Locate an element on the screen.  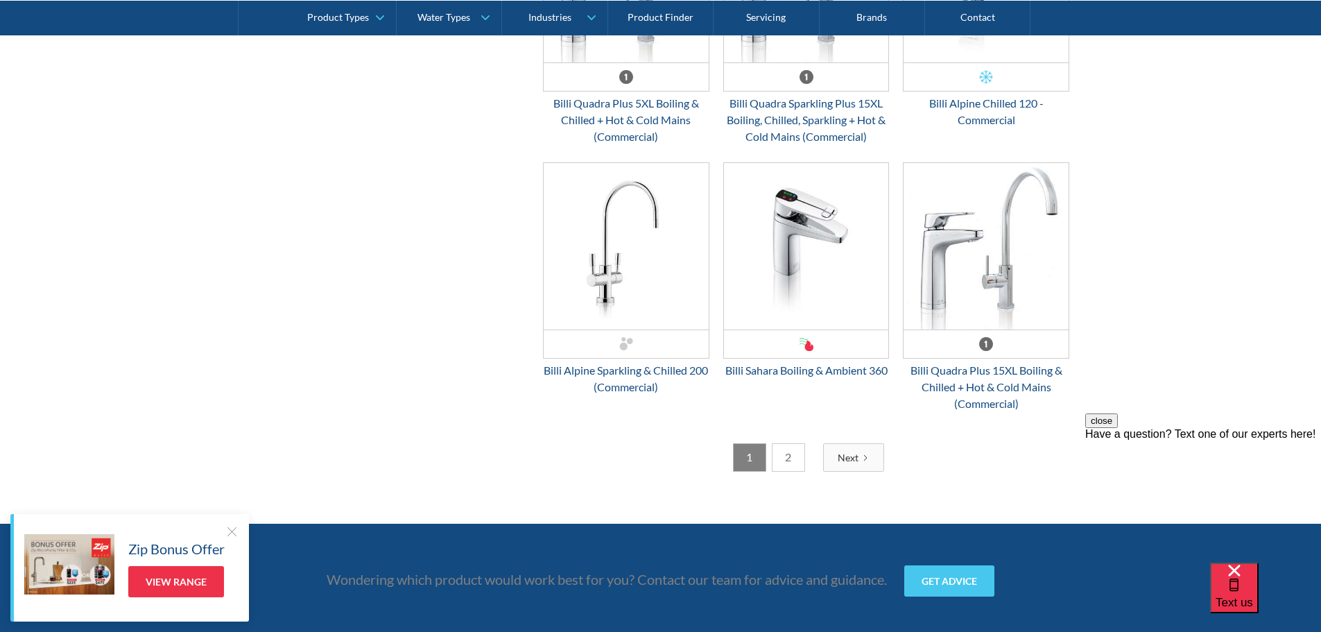
div: Next is located at coordinates (848, 457).